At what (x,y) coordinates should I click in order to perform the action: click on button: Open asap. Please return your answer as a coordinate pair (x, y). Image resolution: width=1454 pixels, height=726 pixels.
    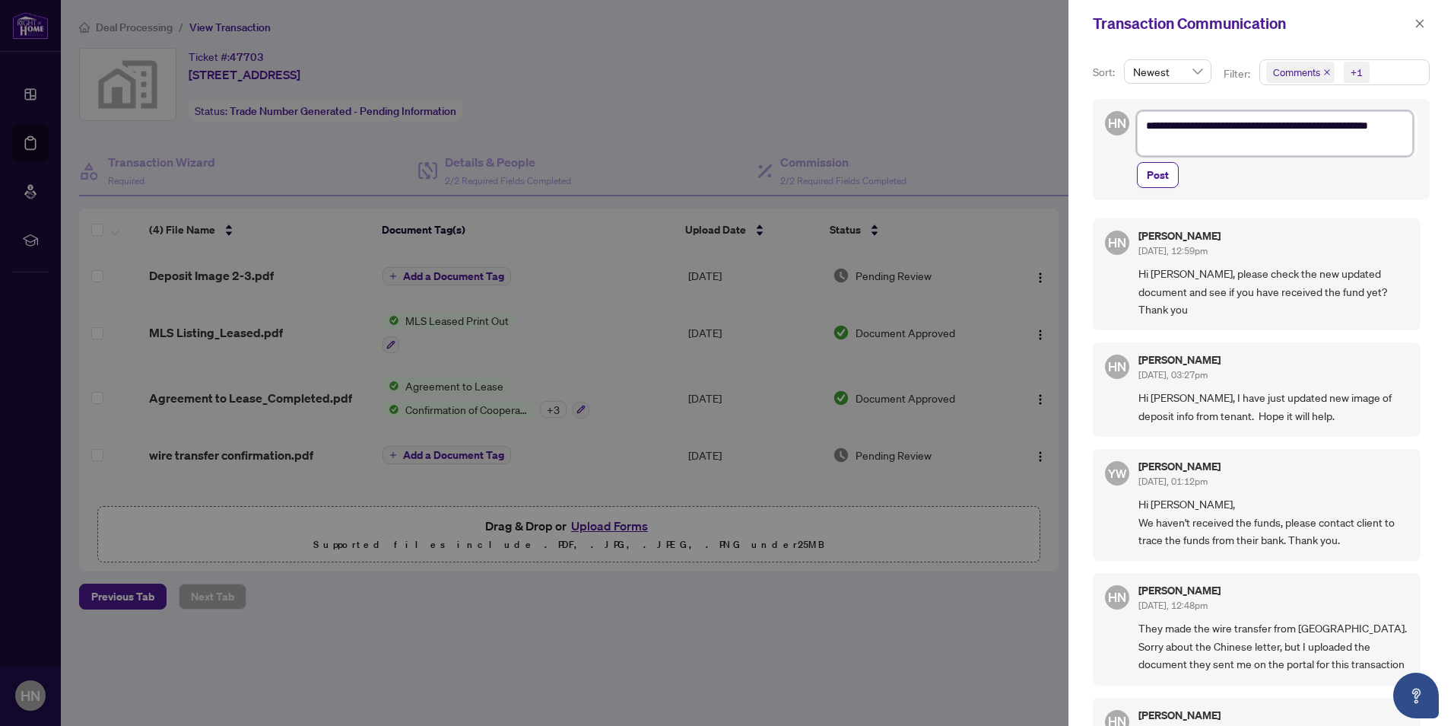
    Looking at the image, I should click on (1416, 695).